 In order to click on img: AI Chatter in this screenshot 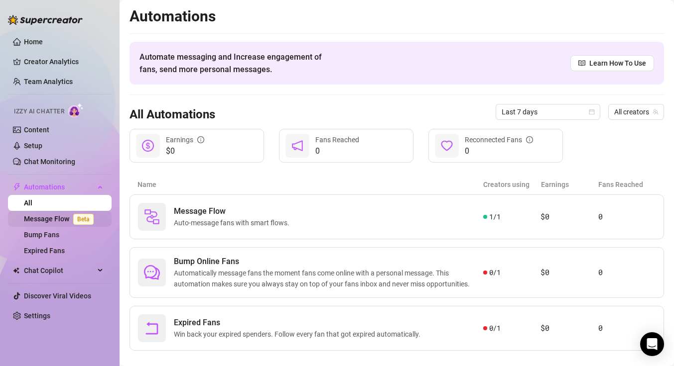, I will do `click(76, 110)`.